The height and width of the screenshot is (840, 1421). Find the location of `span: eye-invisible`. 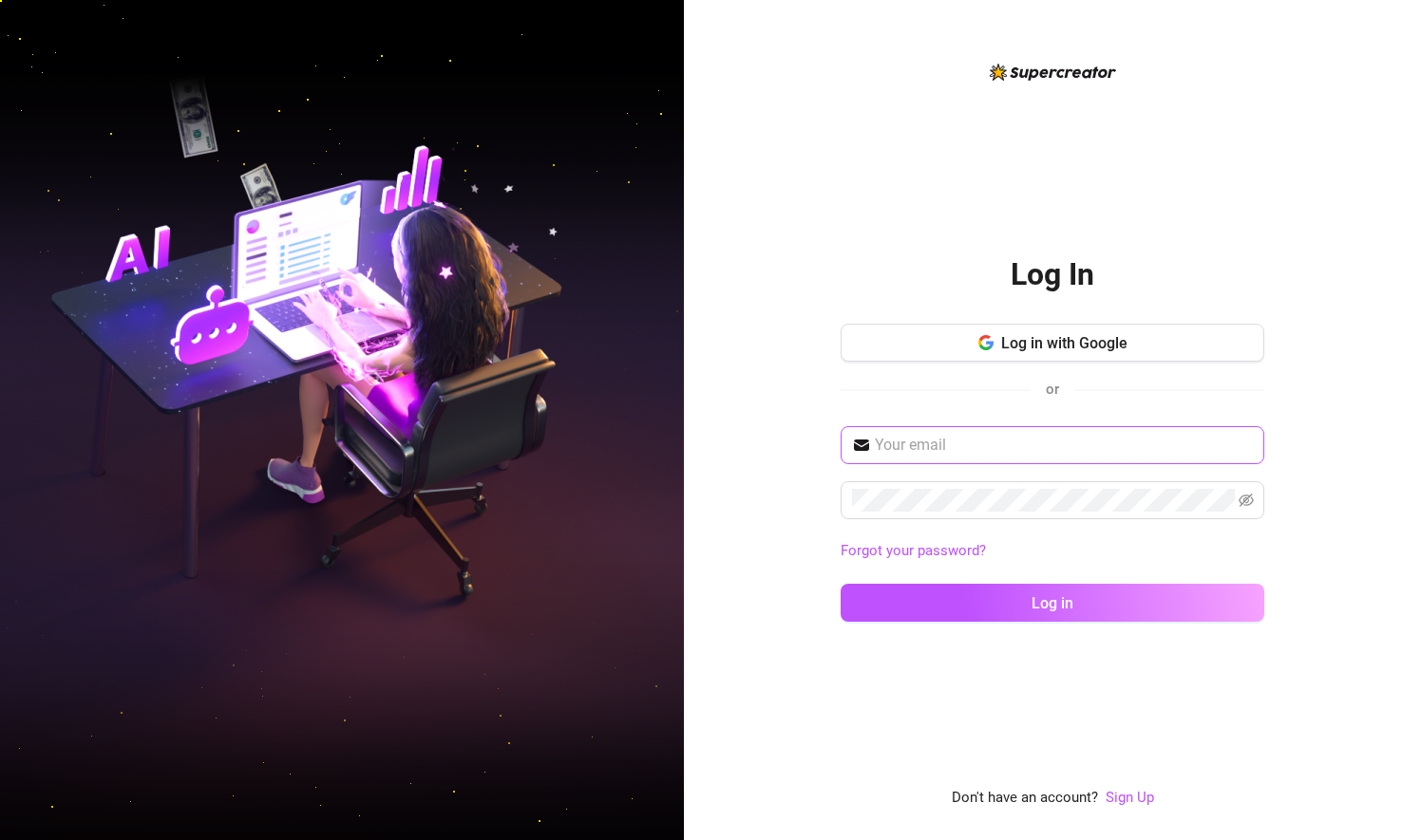

span: eye-invisible is located at coordinates (1246, 500).